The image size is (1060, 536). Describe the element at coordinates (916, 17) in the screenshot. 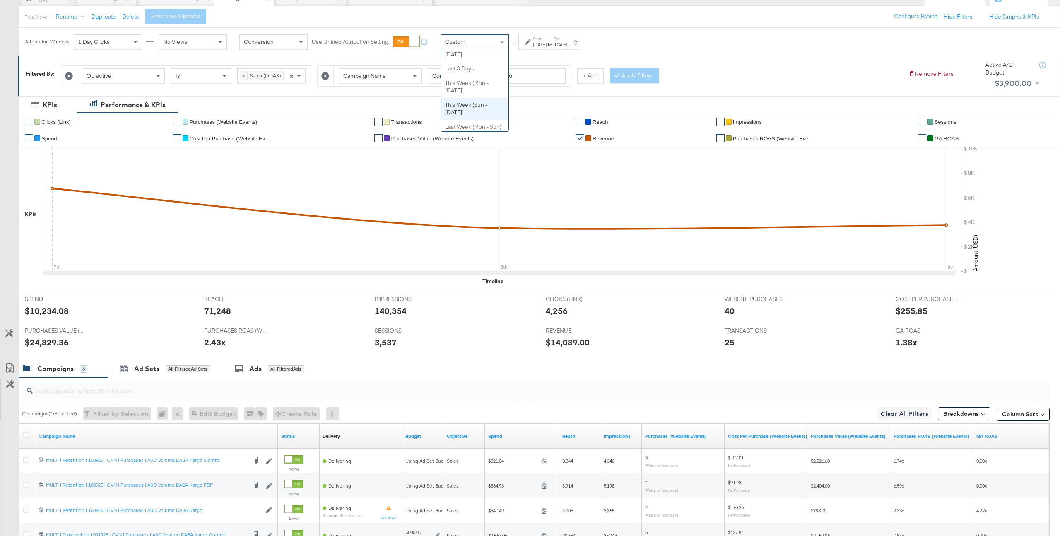

I see `button: Configure Pacing` at that location.